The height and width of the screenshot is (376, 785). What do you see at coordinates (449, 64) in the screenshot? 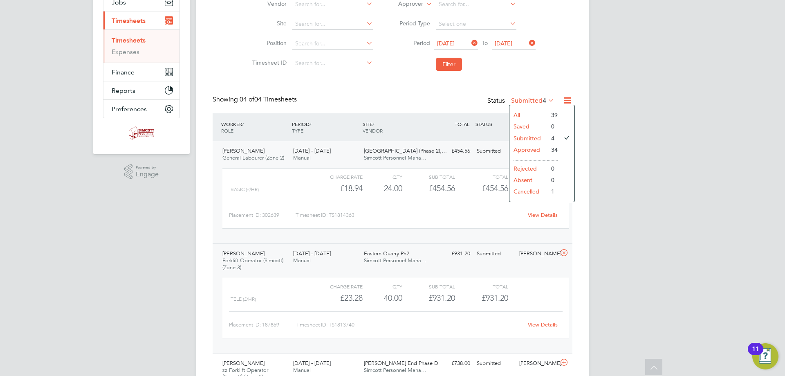
I see `button: Filter` at bounding box center [449, 64].